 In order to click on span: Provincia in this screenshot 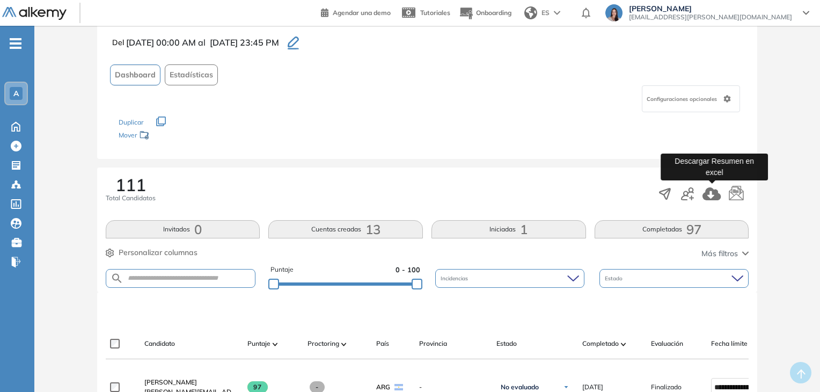, I will do `click(433, 343)`.